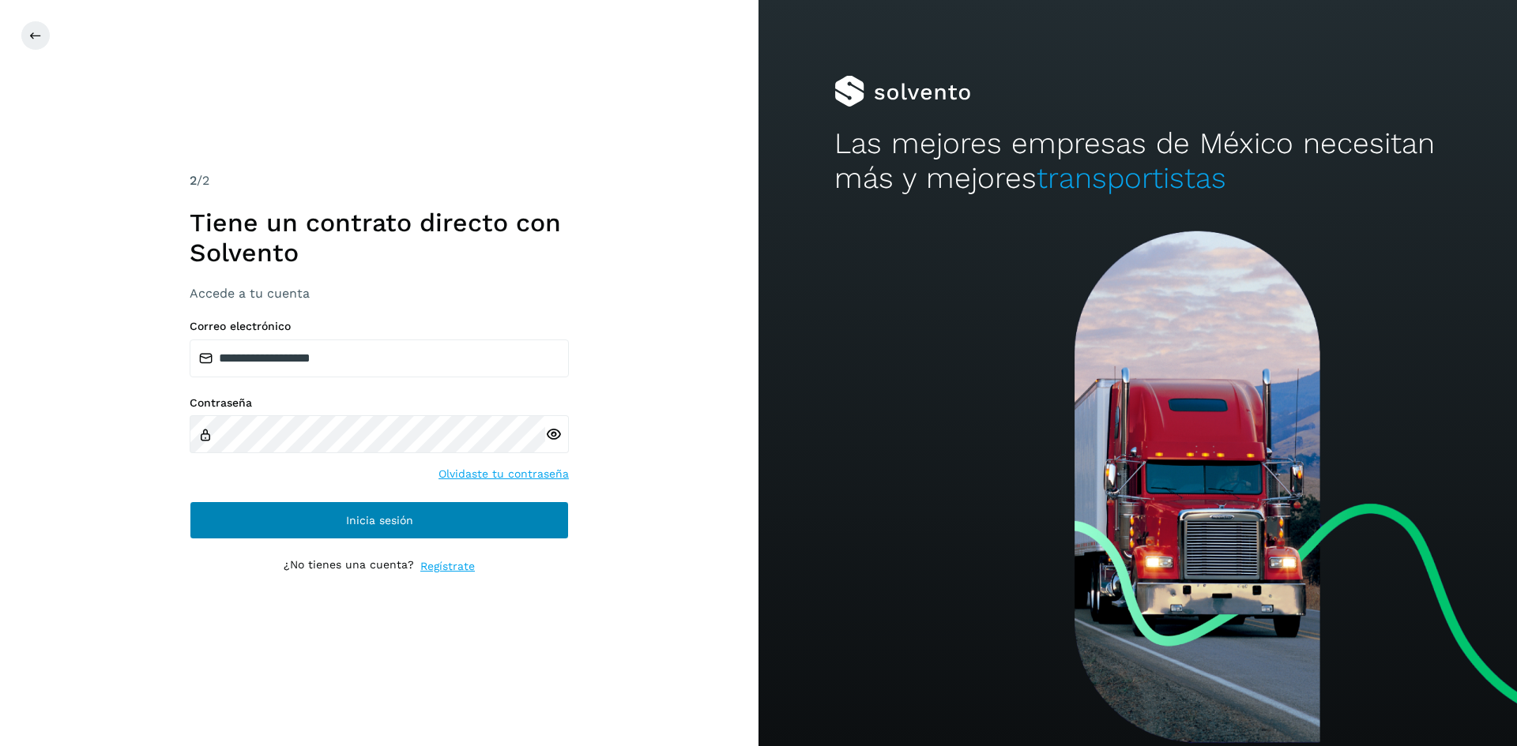 The height and width of the screenshot is (746, 1517). Describe the element at coordinates (379, 181) in the screenshot. I see `div: /2` at that location.